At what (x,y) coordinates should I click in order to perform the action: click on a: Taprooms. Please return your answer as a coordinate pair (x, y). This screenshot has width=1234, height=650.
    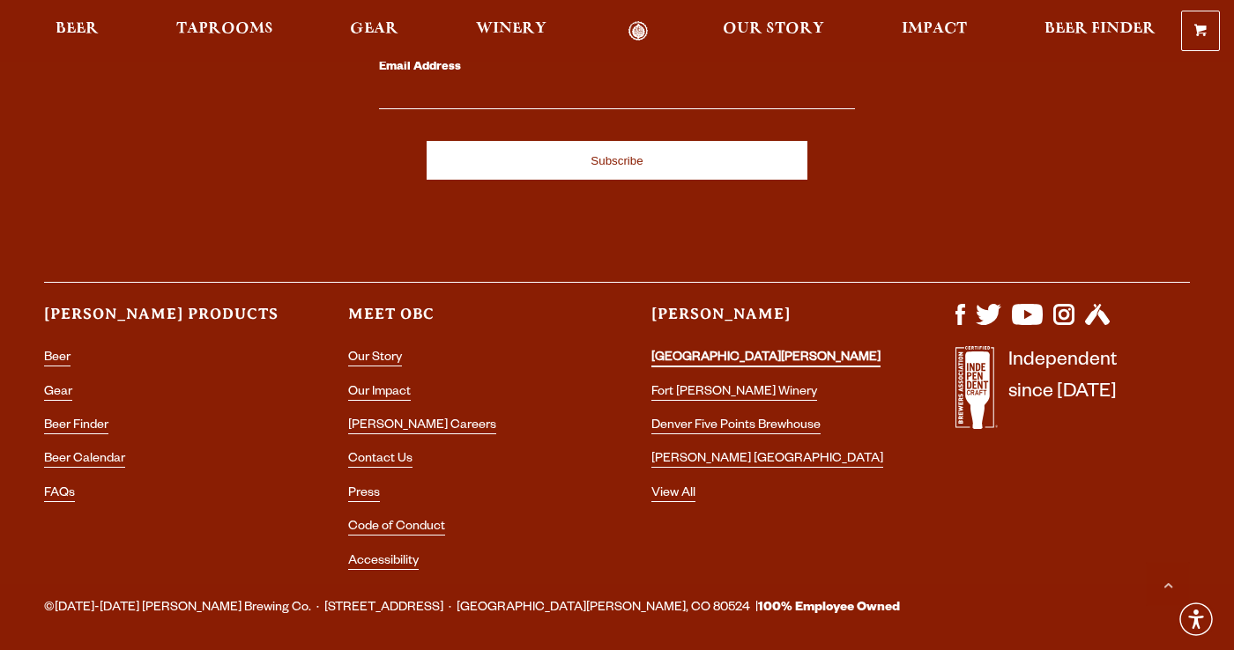
    Looking at the image, I should click on (225, 31).